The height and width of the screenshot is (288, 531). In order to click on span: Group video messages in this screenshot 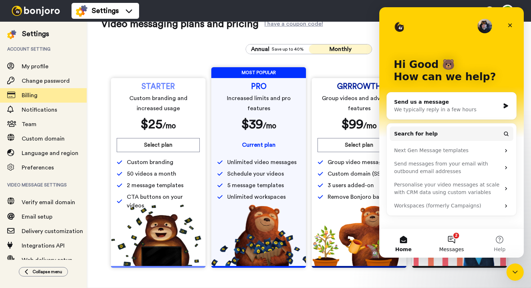, I will do `click(357, 162)`.